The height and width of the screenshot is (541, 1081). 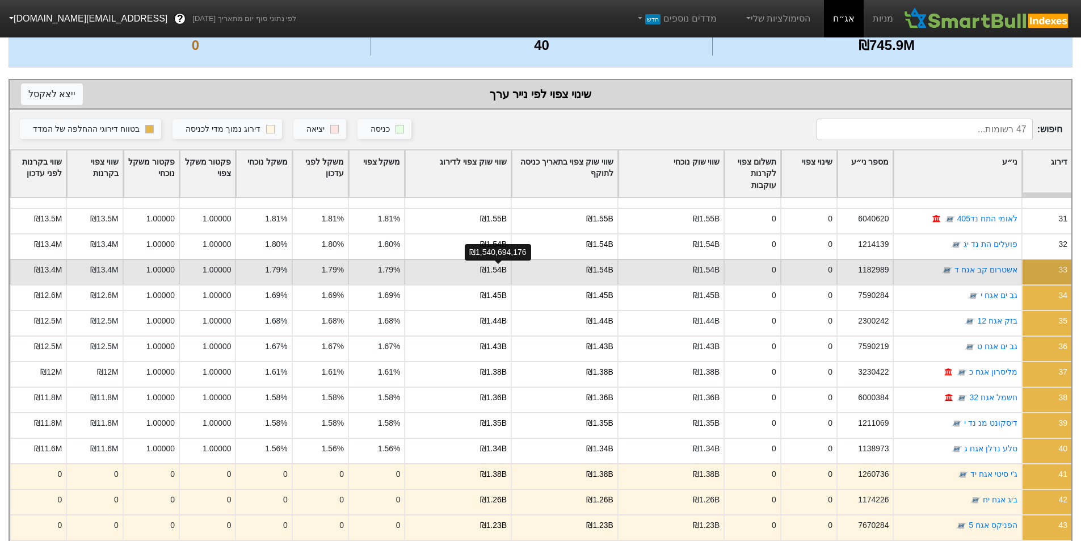 What do you see at coordinates (493, 346) in the screenshot?
I see `div: ₪1.43B` at bounding box center [493, 346].